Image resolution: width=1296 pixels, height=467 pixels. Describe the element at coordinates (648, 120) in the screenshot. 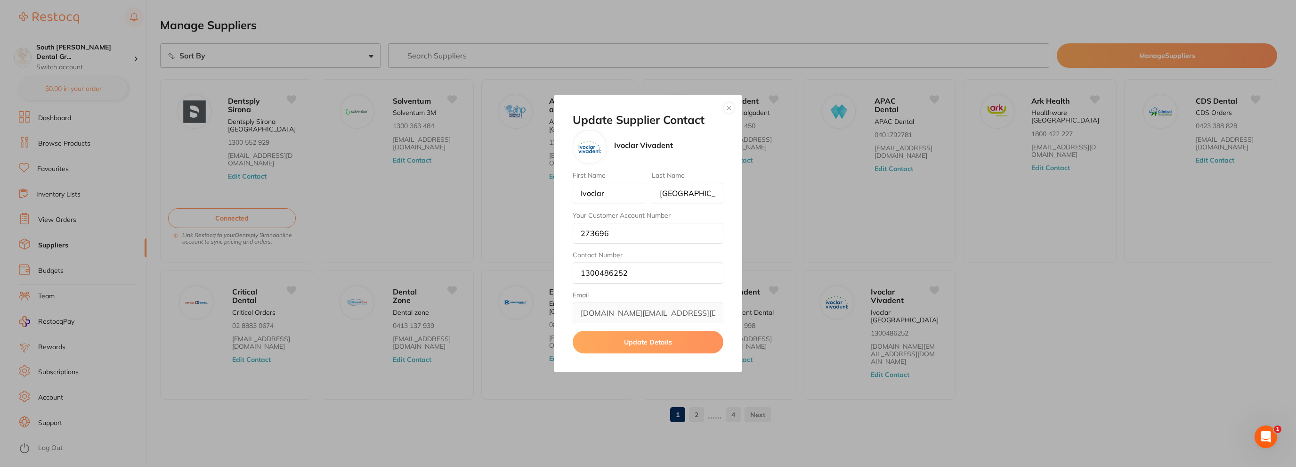

I see `h2: Update Supplier Contact` at that location.